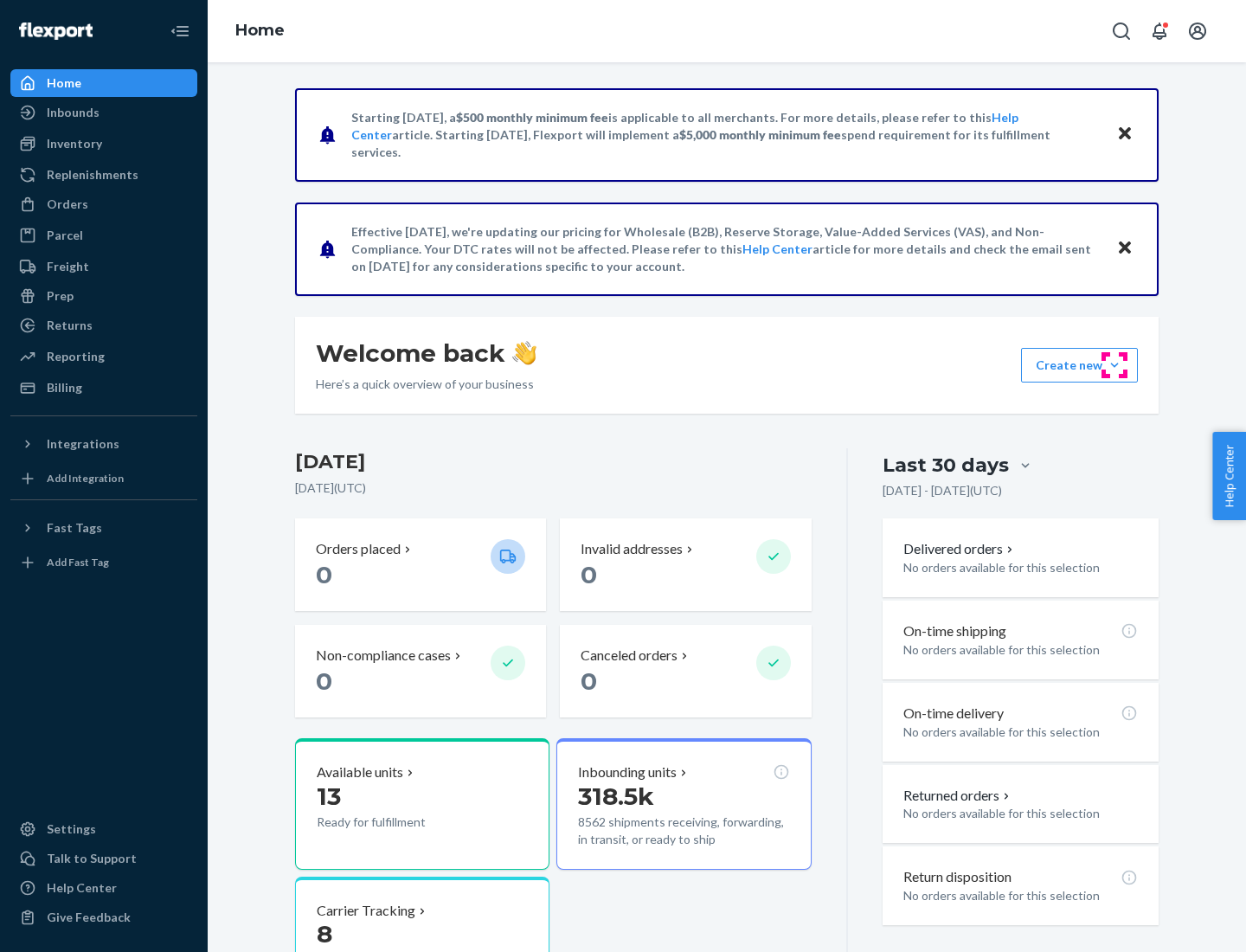  I want to click on a: Add Fast Tag, so click(103, 563).